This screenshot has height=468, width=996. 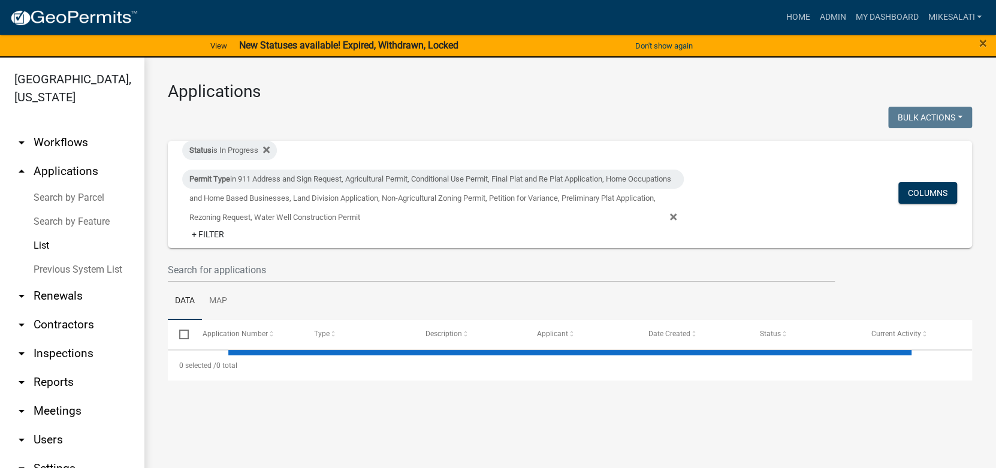 What do you see at coordinates (983, 43) in the screenshot?
I see `button: Close` at bounding box center [983, 43].